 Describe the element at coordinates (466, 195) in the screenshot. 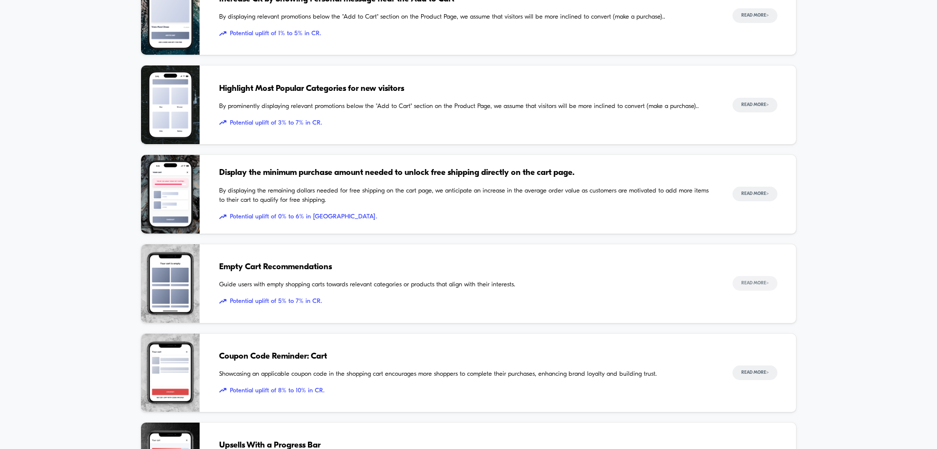

I see `span: By displaying the remaining dollars needed for free shipping on the cart page, we anticipate an i...` at that location.